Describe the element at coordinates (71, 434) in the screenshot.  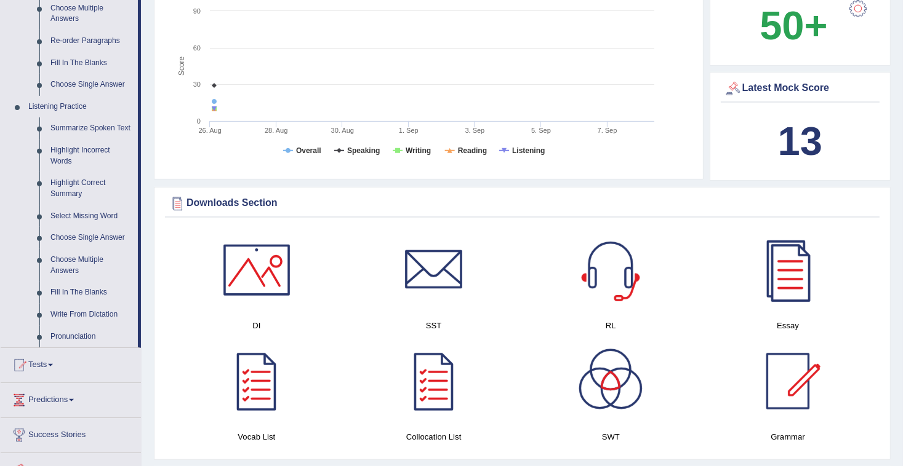
I see `a: Success Stories` at that location.